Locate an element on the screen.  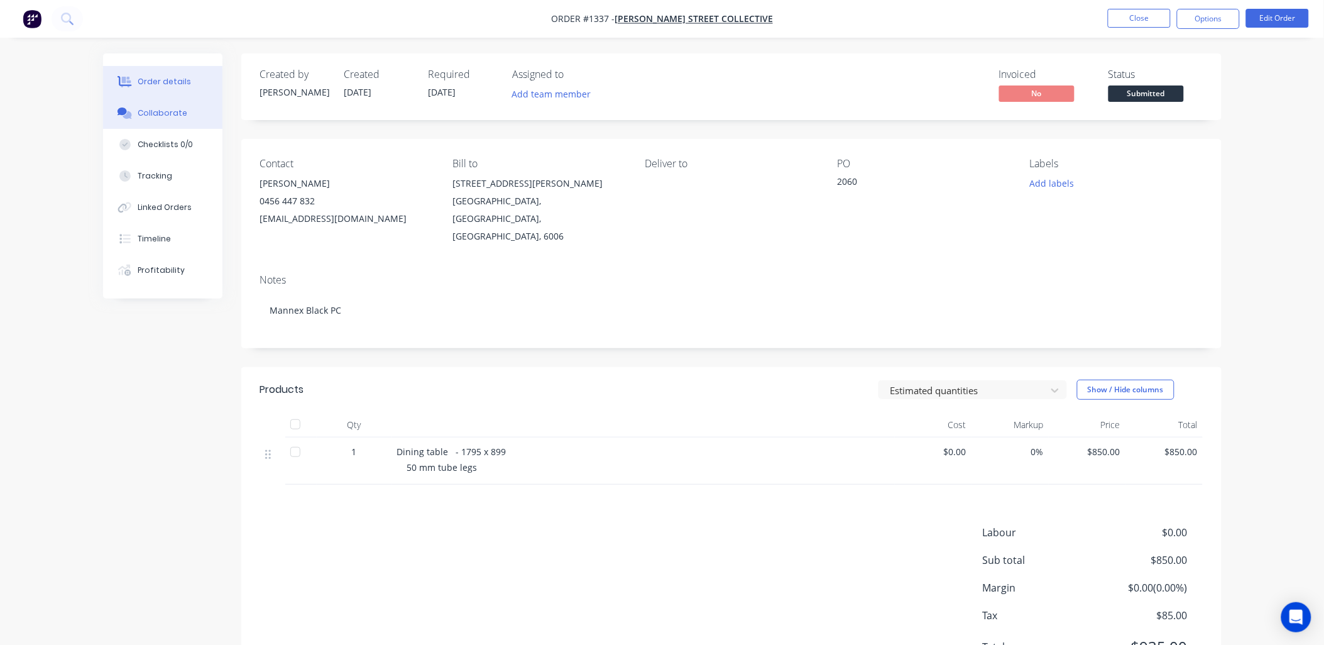
span: Submitted is located at coordinates (1147, 93).